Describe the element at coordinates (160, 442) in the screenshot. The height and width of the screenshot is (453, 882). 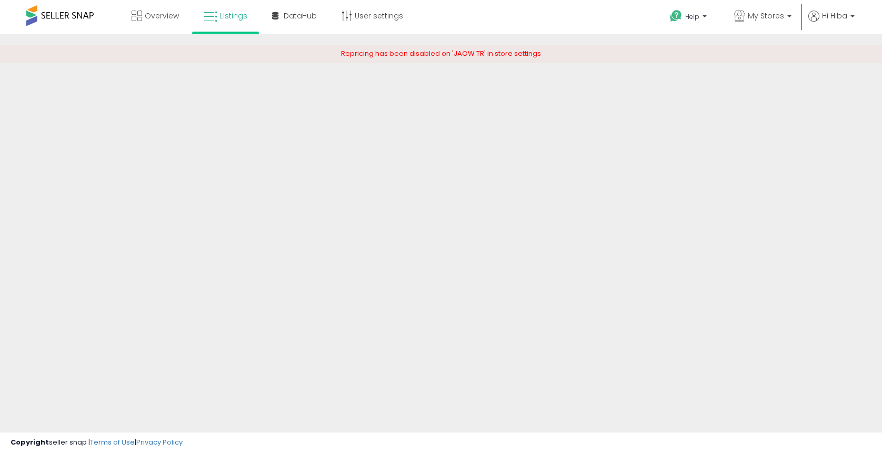
I see `a: Privacy Policy` at that location.